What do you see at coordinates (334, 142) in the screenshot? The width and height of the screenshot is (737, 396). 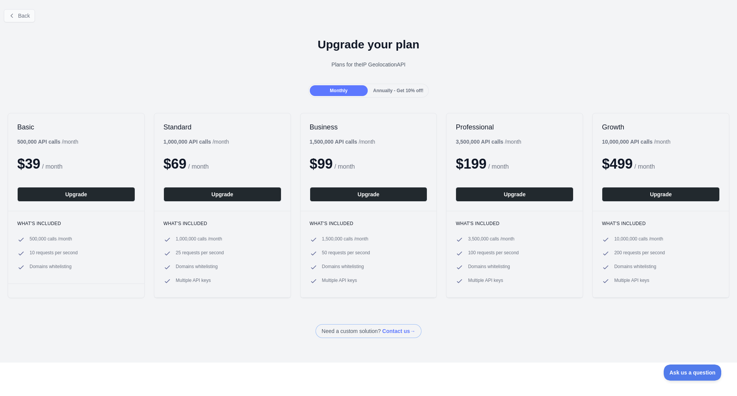 I see `b: 1,500,000 API calls` at bounding box center [334, 142].